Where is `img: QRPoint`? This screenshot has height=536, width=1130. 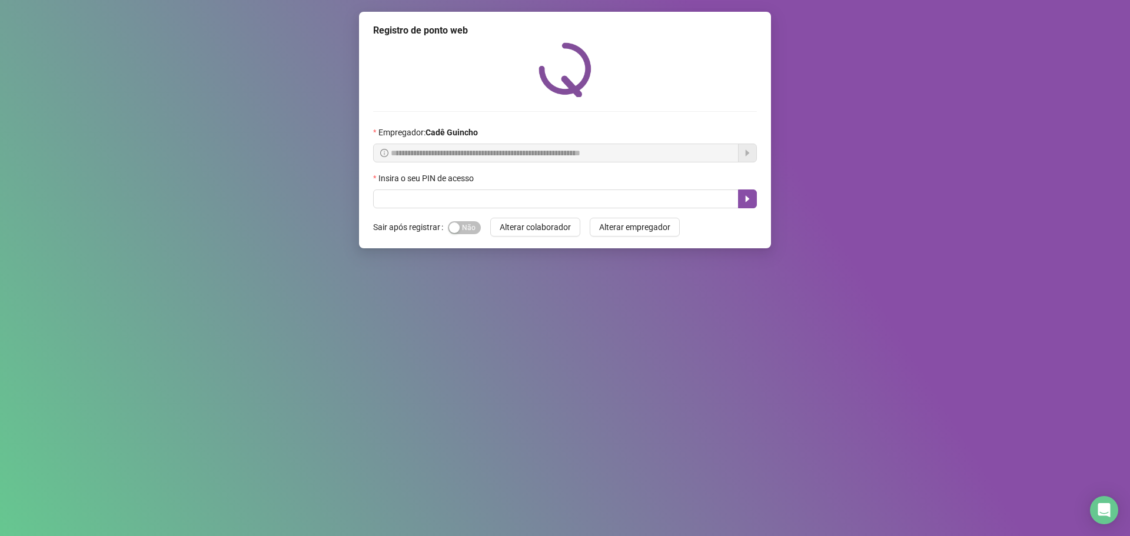 img: QRPoint is located at coordinates (565, 69).